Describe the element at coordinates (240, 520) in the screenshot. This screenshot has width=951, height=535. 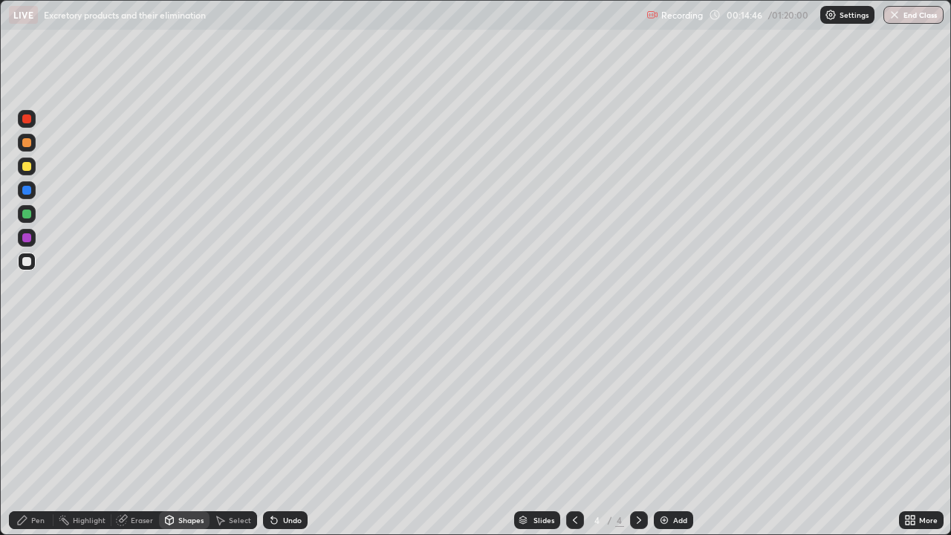
I see `div: Select` at that location.